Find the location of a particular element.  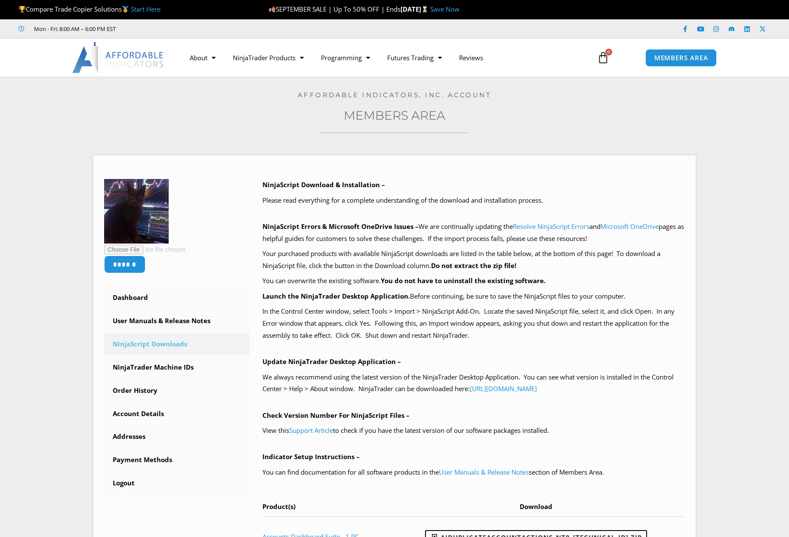

b: Check Version Number For NinjaScript Files – is located at coordinates (336, 415).